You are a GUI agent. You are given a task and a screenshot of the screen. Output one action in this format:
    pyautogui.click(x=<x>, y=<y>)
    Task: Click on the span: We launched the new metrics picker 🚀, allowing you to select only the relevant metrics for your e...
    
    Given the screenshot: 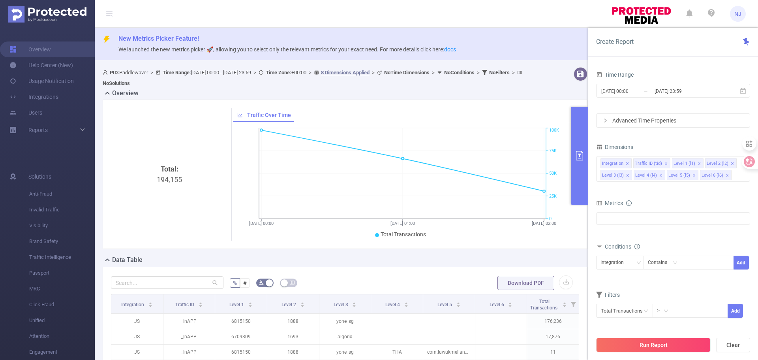 What is the action you would take?
    pyautogui.click(x=287, y=49)
    